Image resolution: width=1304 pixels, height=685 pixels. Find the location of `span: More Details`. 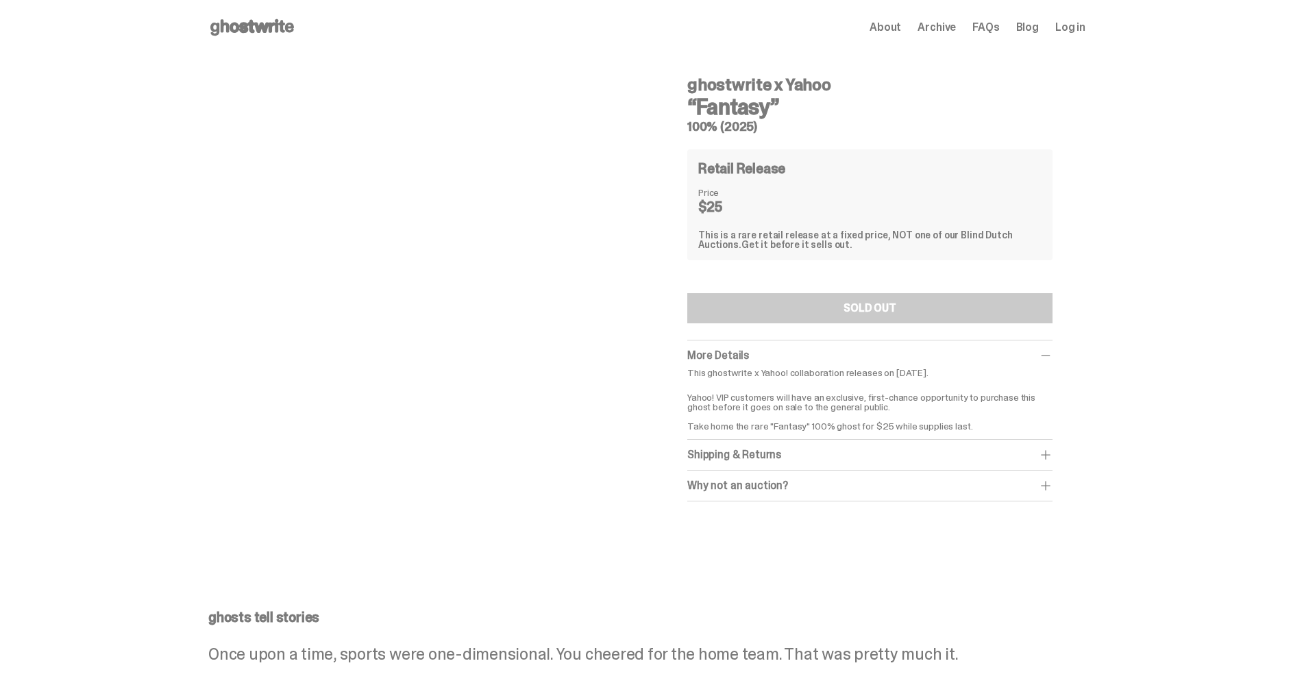

span: More Details is located at coordinates (718, 355).